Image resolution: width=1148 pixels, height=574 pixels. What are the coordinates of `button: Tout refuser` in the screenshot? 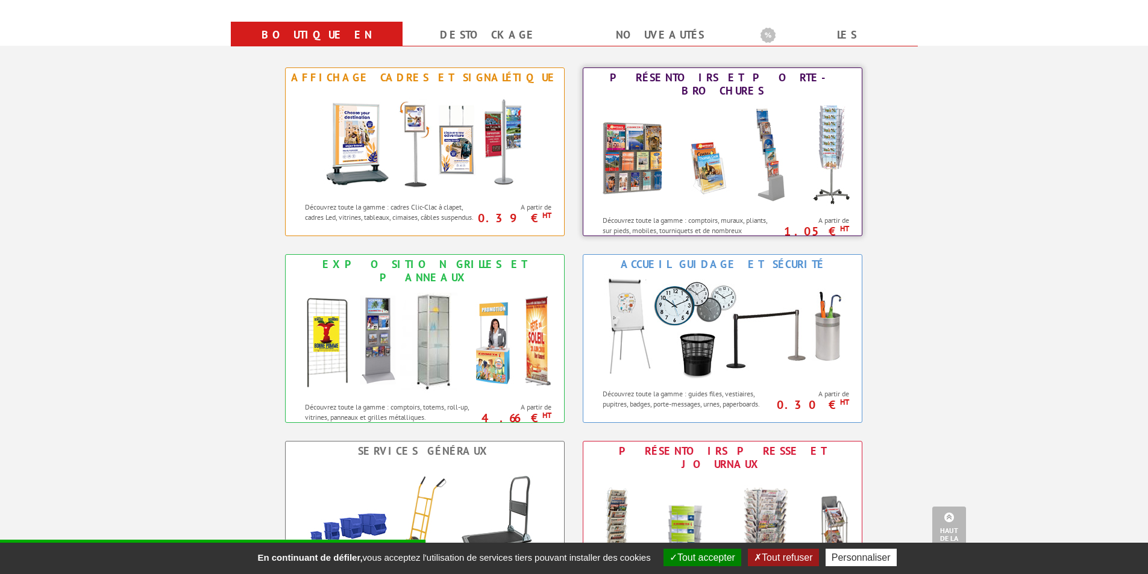 It's located at (783, 557).